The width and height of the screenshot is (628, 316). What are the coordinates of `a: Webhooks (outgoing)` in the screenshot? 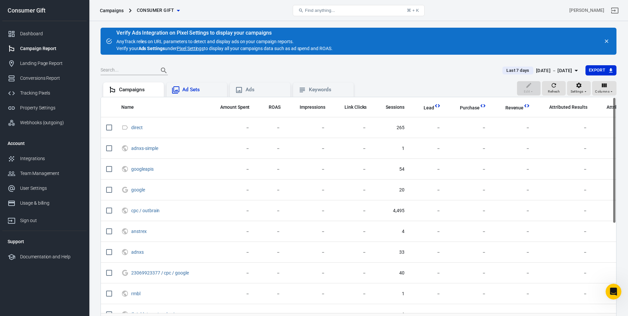 It's located at (45, 123).